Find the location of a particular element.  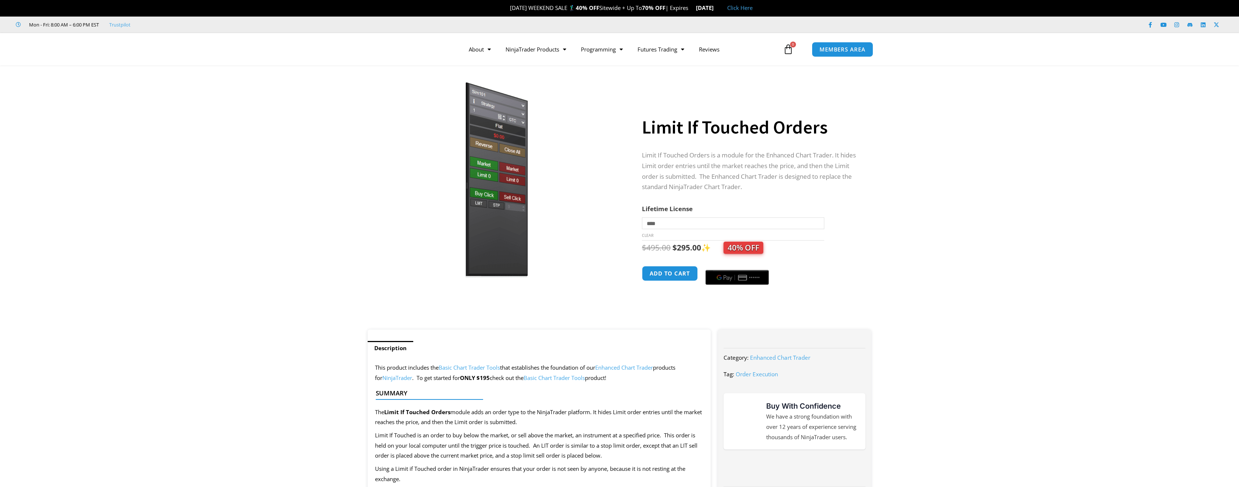

a: Click Here is located at coordinates (740, 8).